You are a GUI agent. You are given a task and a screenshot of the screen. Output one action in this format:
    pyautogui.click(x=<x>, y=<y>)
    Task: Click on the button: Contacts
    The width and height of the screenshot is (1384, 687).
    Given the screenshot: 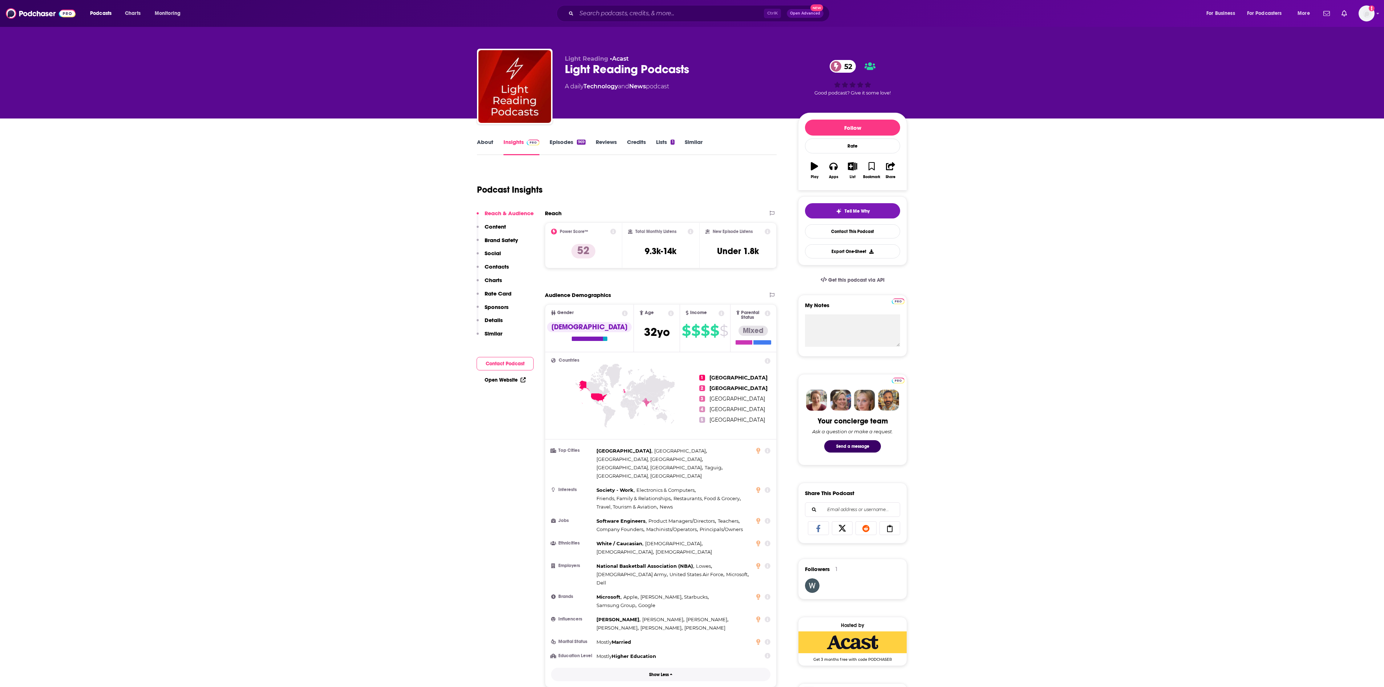 What is the action you would take?
    pyautogui.click(x=493, y=270)
    